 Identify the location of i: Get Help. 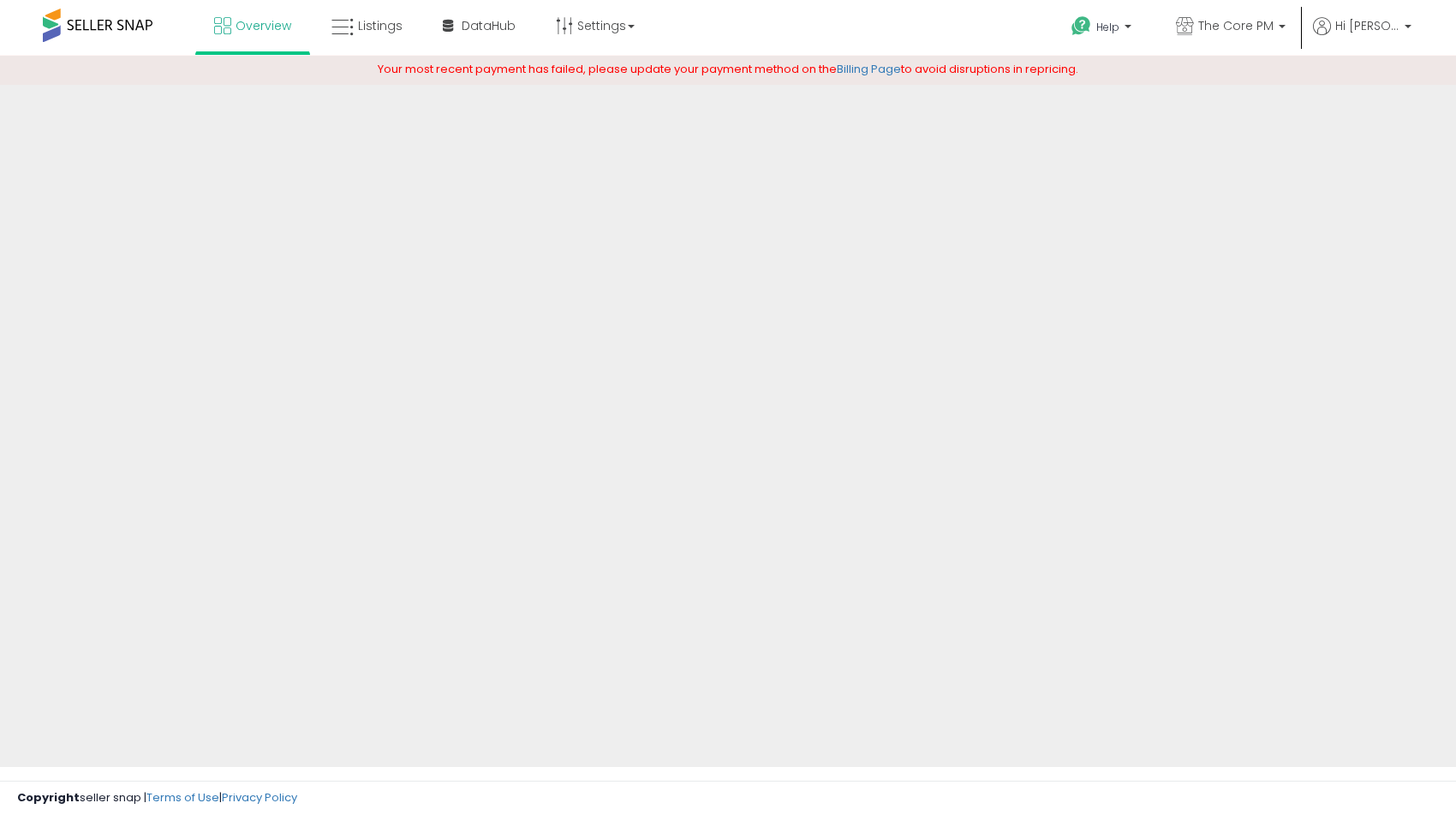
(1081, 26).